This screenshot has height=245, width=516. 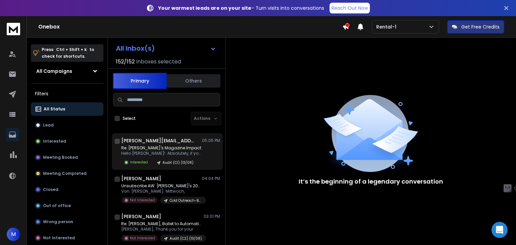 What do you see at coordinates (58, 222) in the screenshot?
I see `p: Wrong person` at bounding box center [58, 222].